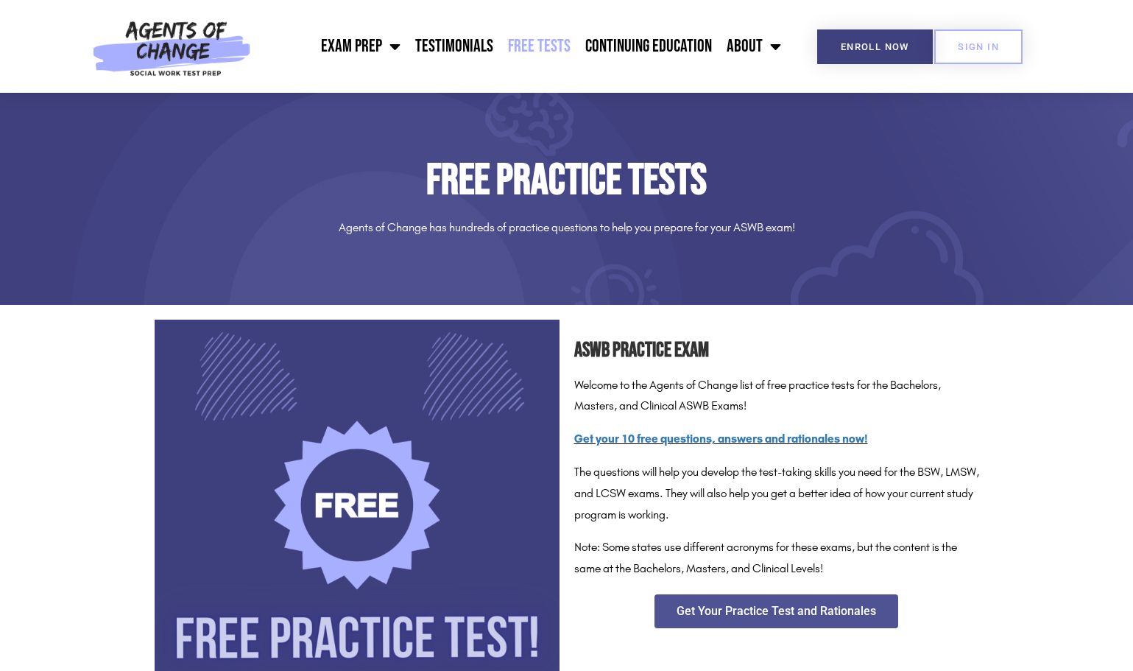 This screenshot has width=1133, height=671. I want to click on span: SIGN IN, so click(978, 46).